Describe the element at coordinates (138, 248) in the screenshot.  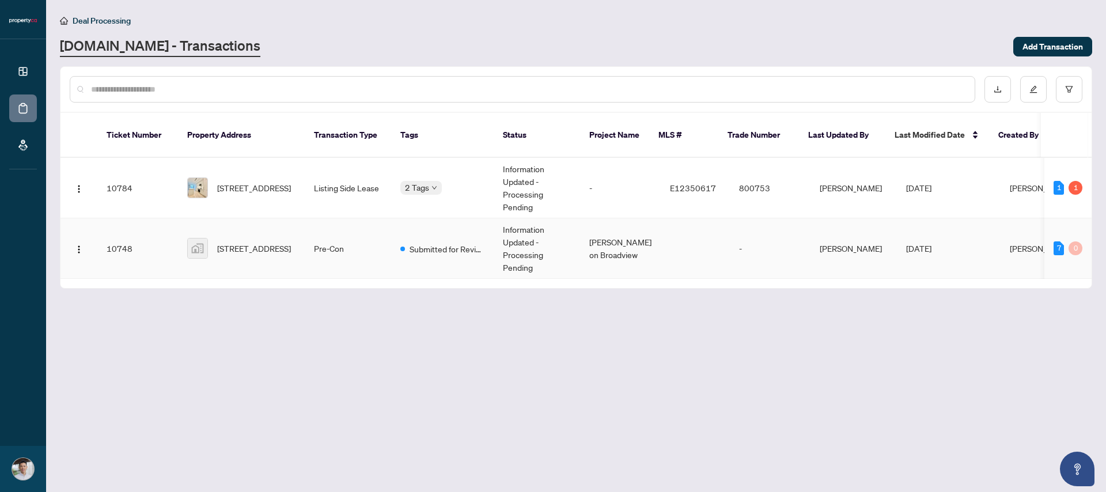
I see `td: 10748` at that location.